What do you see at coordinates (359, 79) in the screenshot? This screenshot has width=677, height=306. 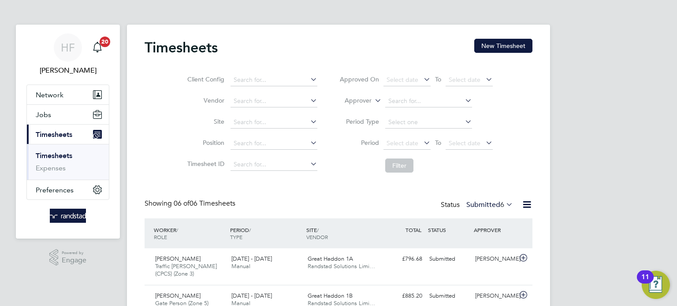 I see `label: Approved On` at bounding box center [359, 79].